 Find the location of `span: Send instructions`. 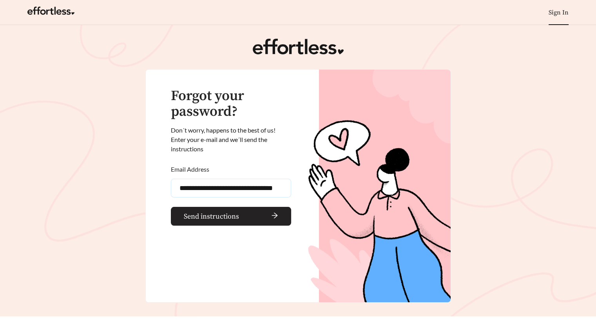

span: Send instructions is located at coordinates (211, 217).